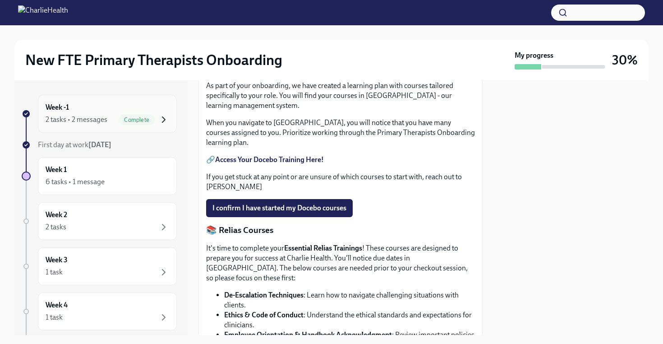  I want to click on strong: Ethics & Code of Conduct, so click(264, 314).